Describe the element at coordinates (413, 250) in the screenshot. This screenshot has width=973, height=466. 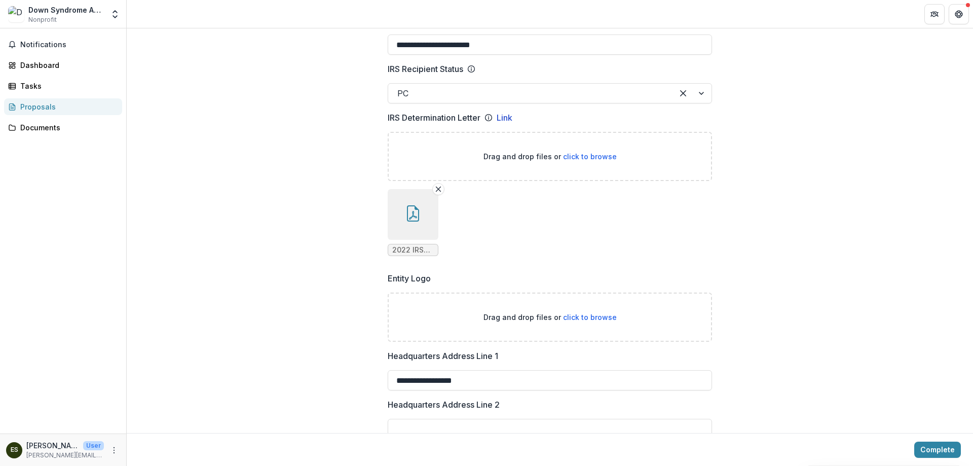
I see `span: 2022 IRS Determination Letter.pdf` at that location.